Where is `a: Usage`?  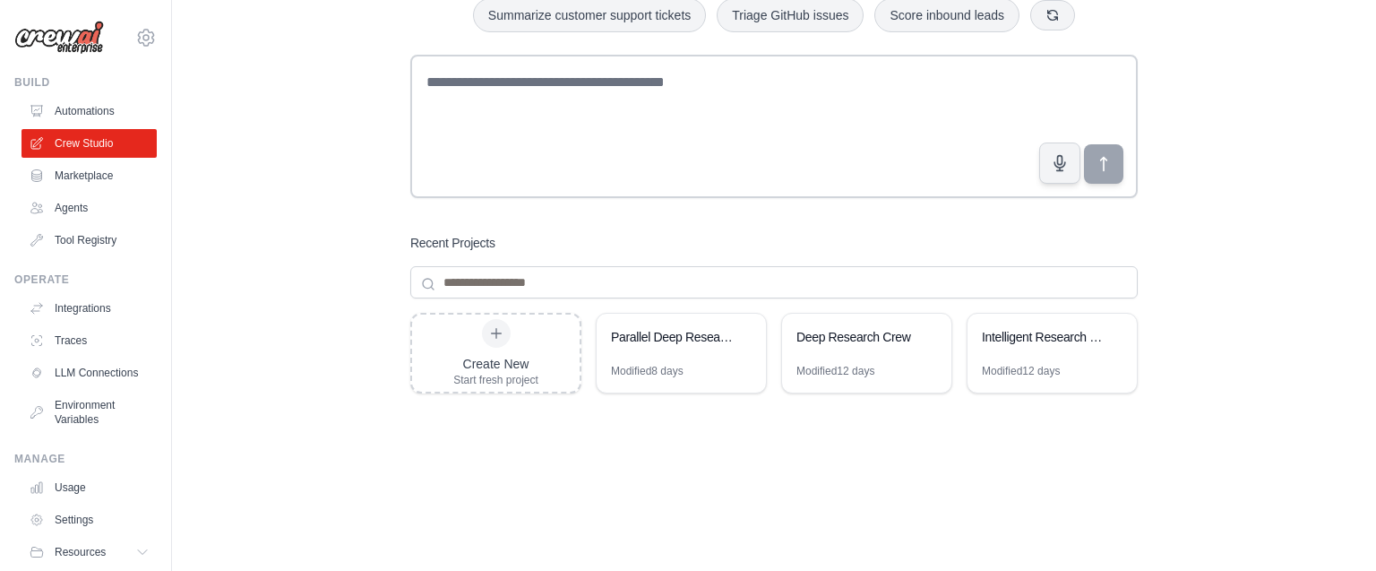 a: Usage is located at coordinates (89, 487).